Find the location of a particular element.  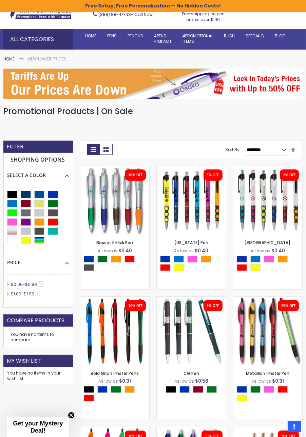

div: Price is located at coordinates (38, 260).